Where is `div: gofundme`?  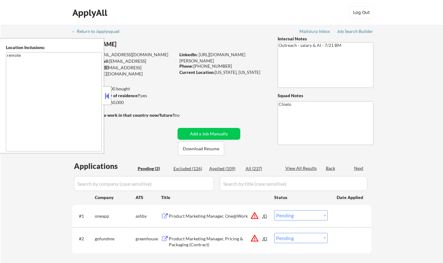 div: gofundme is located at coordinates (115, 239).